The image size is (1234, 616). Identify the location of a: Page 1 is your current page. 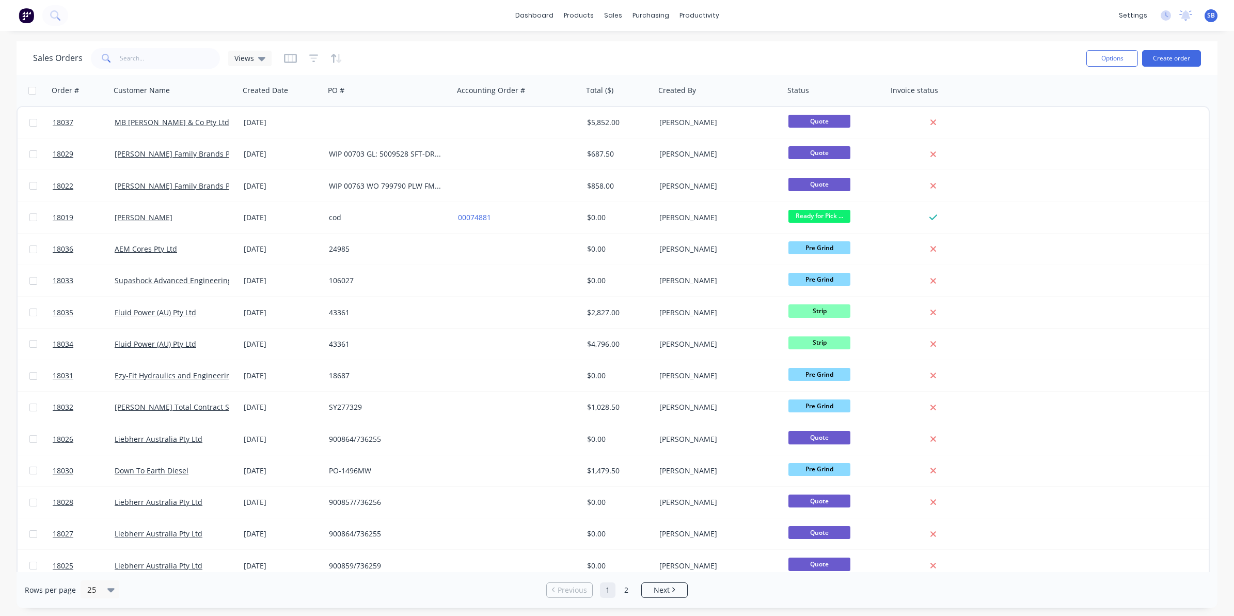
(608, 590).